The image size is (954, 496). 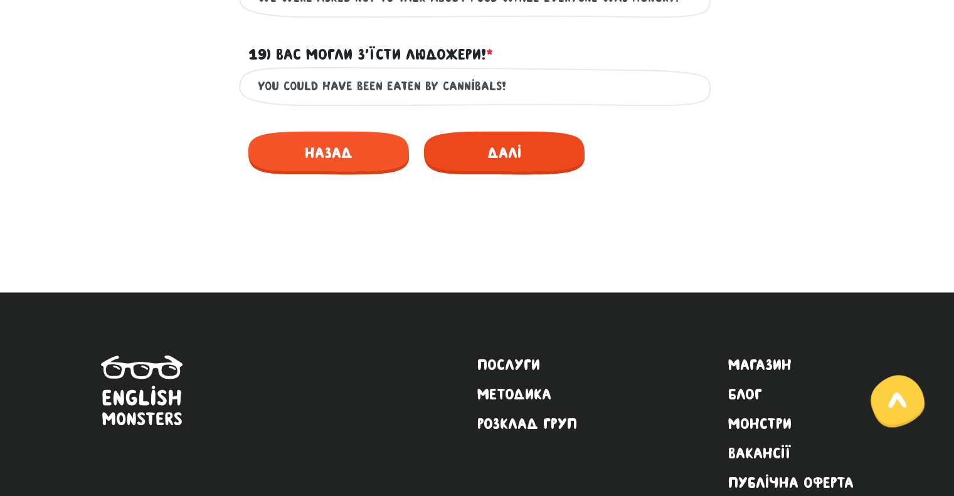 What do you see at coordinates (527, 393) in the screenshot?
I see `a: Методика` at bounding box center [527, 393].